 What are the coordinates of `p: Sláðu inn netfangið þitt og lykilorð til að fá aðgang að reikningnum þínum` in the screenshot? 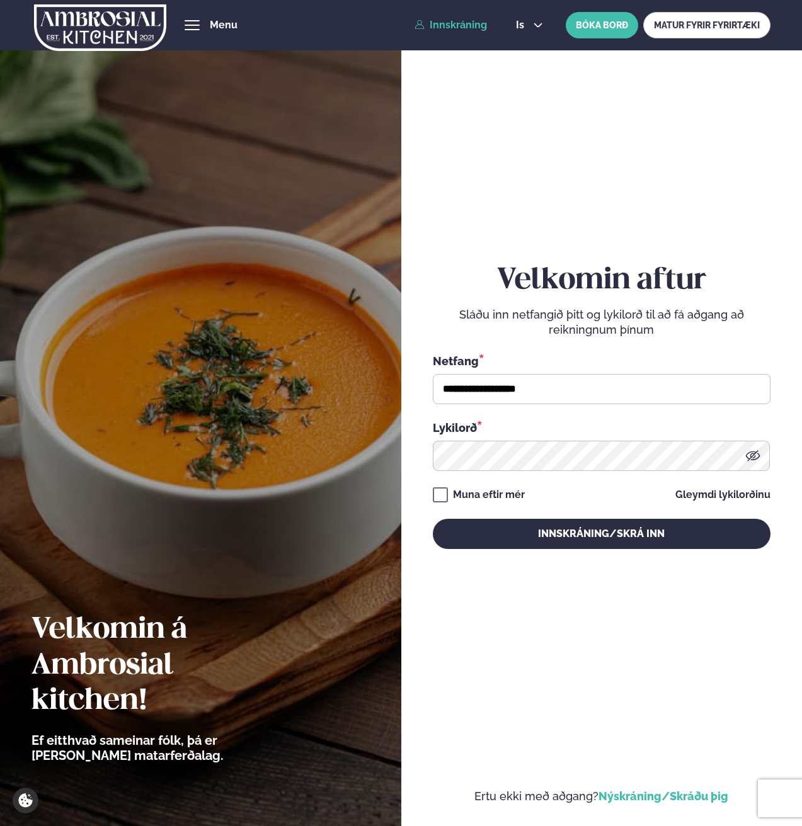 It's located at (601, 322).